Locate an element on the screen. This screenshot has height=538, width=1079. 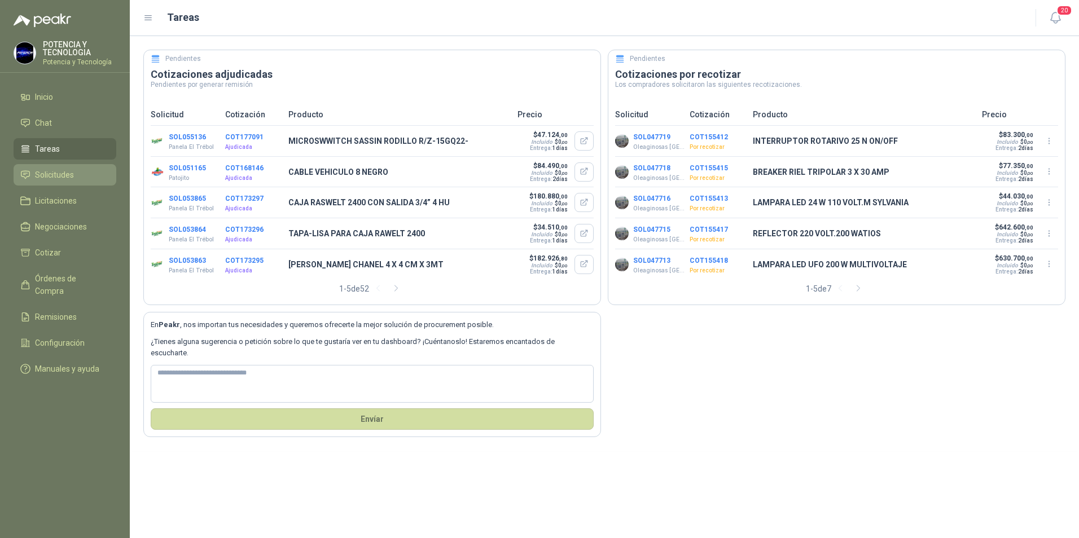
p: Ajudicada is located at coordinates (253, 271).